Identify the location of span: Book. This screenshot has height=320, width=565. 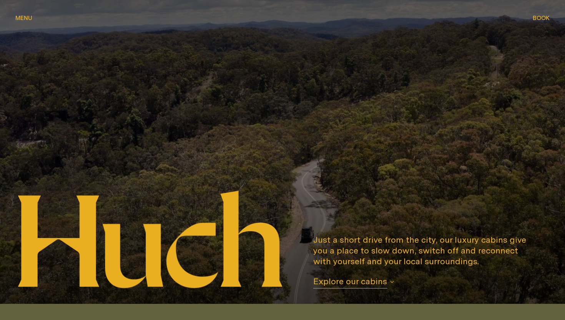
(541, 18).